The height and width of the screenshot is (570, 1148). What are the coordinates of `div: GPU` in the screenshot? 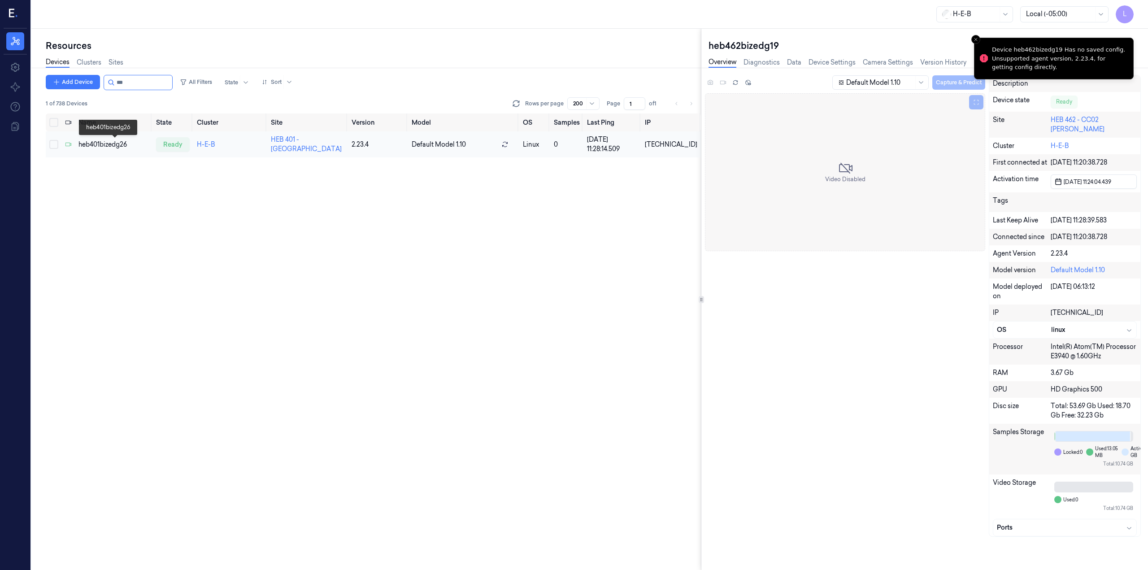 It's located at (1021, 389).